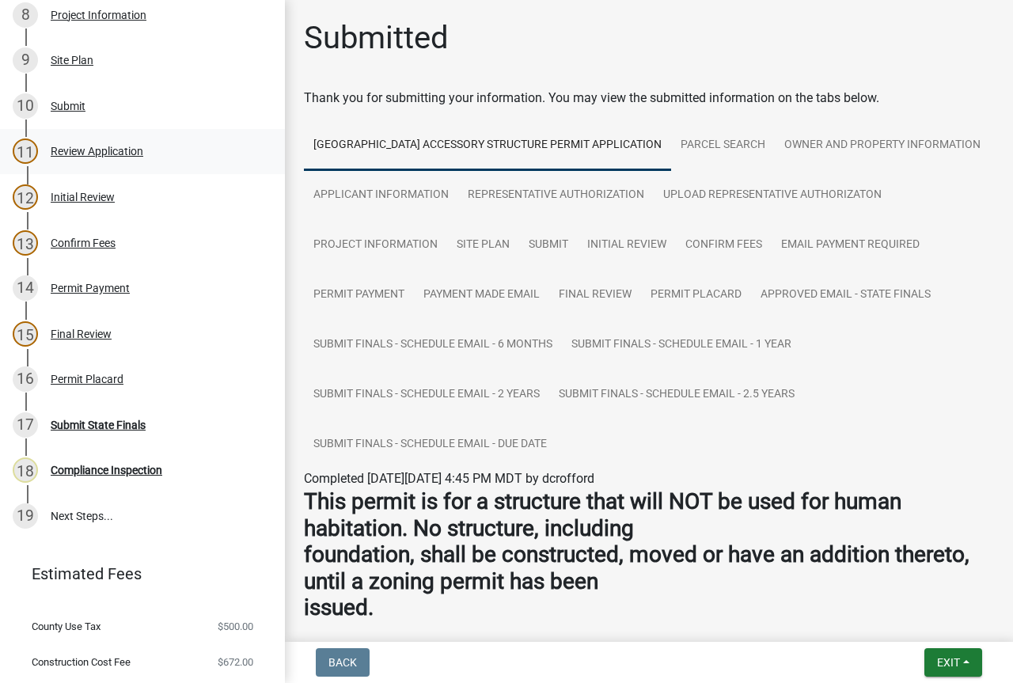 Image resolution: width=1013 pixels, height=683 pixels. Describe the element at coordinates (696, 295) in the screenshot. I see `a: Permit Placard` at that location.